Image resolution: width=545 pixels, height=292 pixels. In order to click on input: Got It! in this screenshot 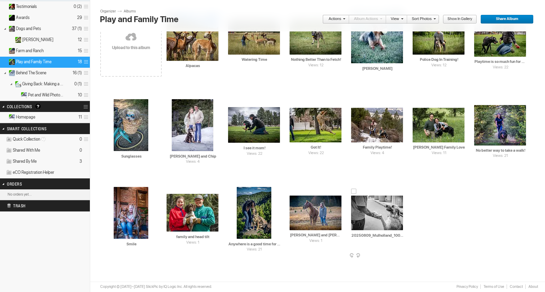, I will do `click(316, 148)`.